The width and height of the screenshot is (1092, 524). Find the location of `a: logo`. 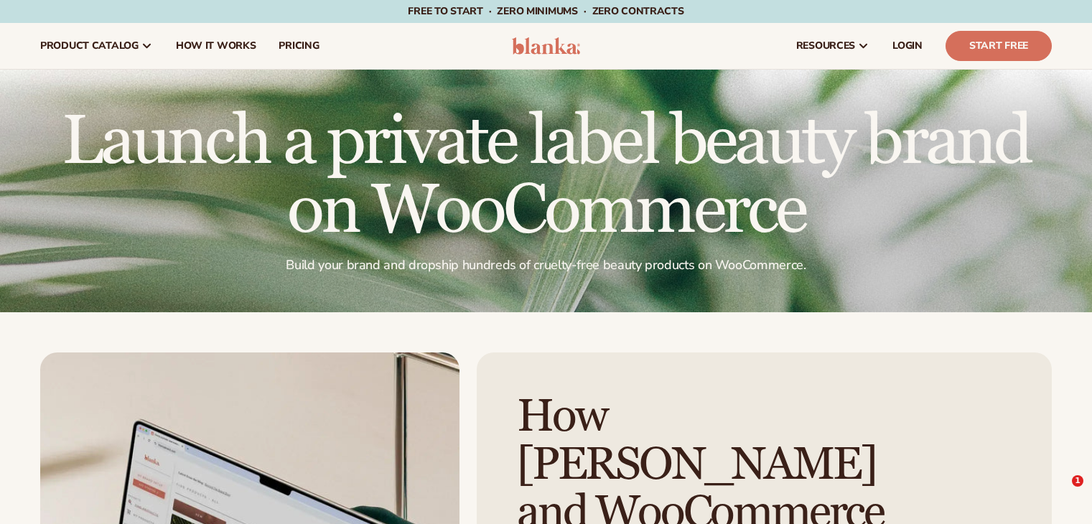

a: logo is located at coordinates (546, 46).